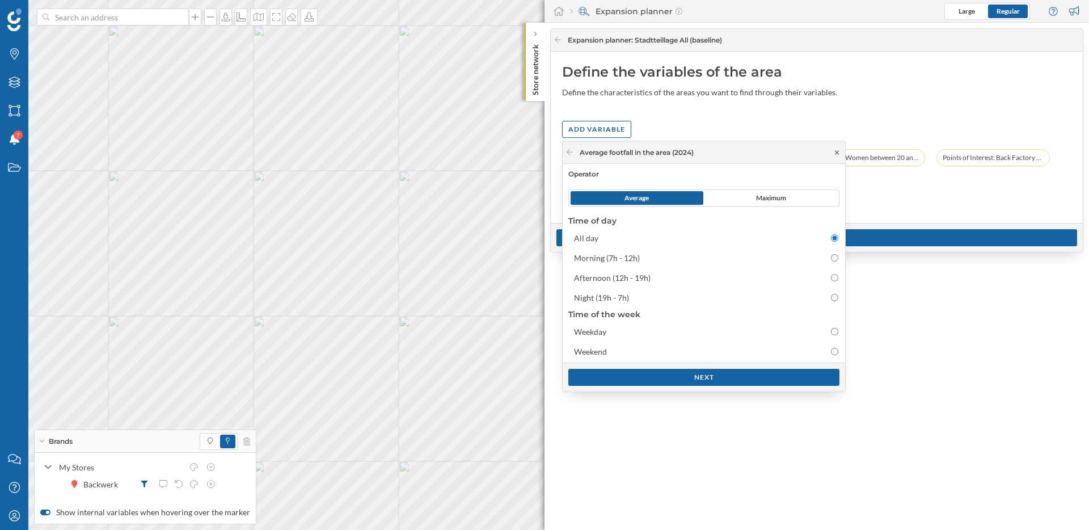 The height and width of the screenshot is (530, 1089). What do you see at coordinates (121, 467) in the screenshot?
I see `div: My Stores` at bounding box center [121, 467].